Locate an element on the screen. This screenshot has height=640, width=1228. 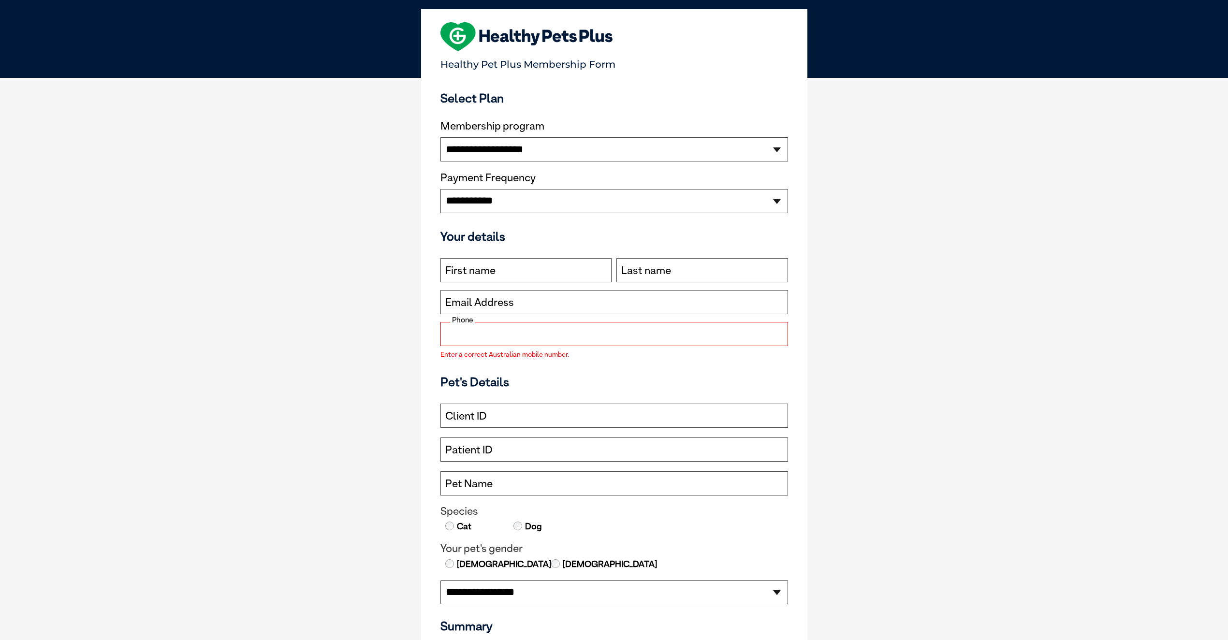
legend: Your pet's gender is located at coordinates (614, 549).